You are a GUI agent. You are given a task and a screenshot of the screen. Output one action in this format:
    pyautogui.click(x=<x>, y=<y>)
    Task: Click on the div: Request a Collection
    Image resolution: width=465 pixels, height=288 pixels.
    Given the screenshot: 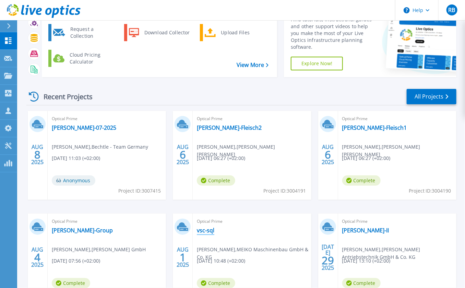 What is the action you would take?
    pyautogui.click(x=92, y=33)
    